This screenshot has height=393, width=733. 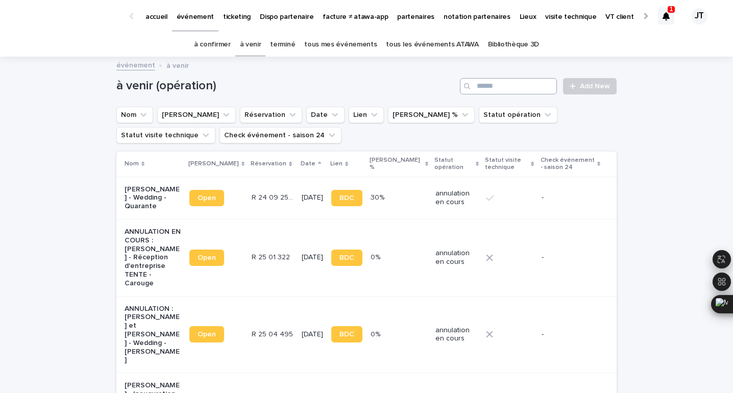 I want to click on p: Lien, so click(x=336, y=164).